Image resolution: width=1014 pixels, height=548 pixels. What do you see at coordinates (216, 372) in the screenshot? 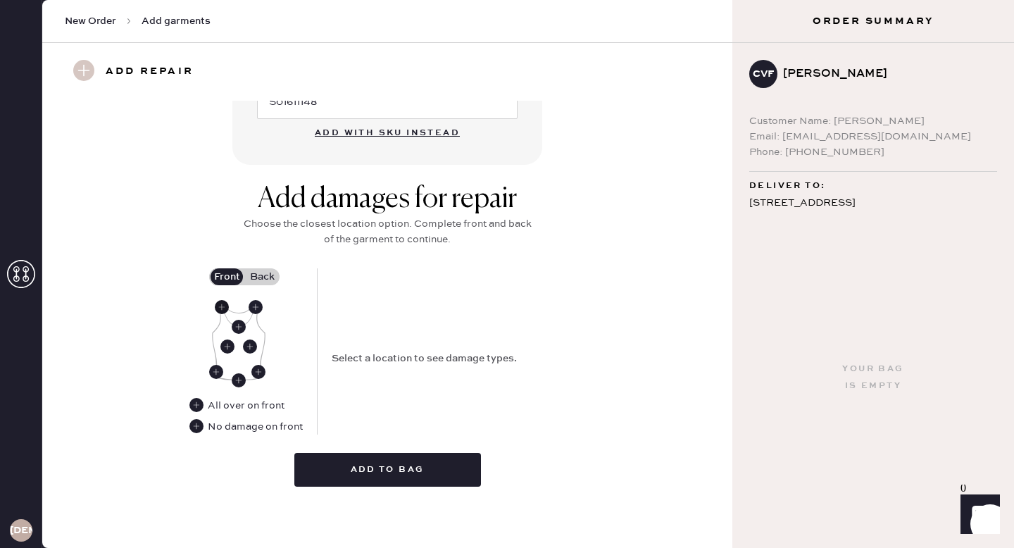
I see `div: Front Right Seam` at bounding box center [216, 372].